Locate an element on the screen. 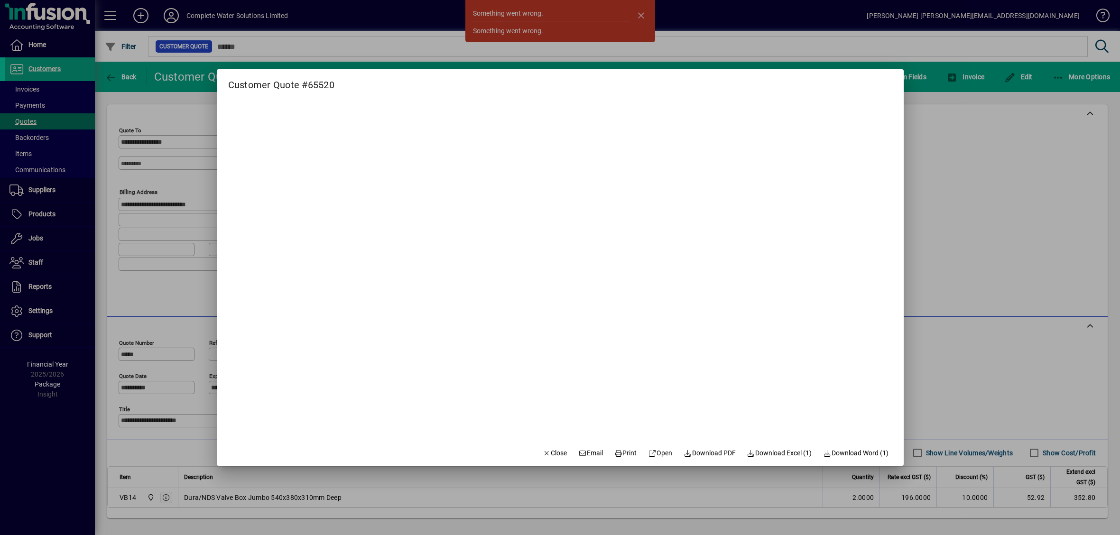 This screenshot has width=1120, height=535. h2: Customer Quote #65520 is located at coordinates (281, 81).